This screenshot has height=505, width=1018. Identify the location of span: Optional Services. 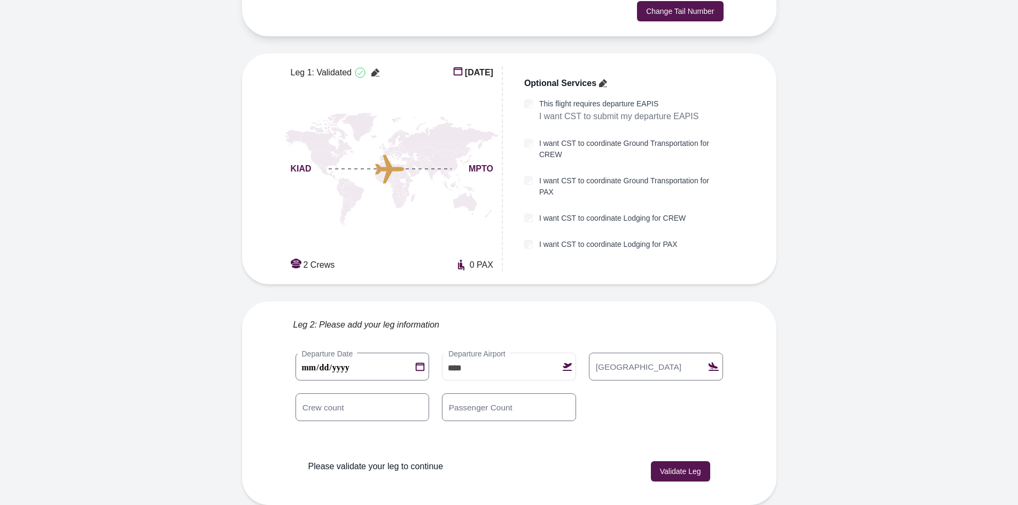
(560, 83).